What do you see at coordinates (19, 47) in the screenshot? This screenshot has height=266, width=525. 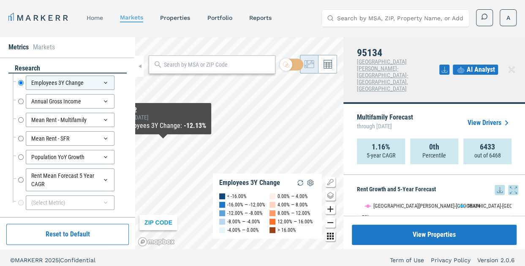 I see `li: Metrics` at bounding box center [19, 47].